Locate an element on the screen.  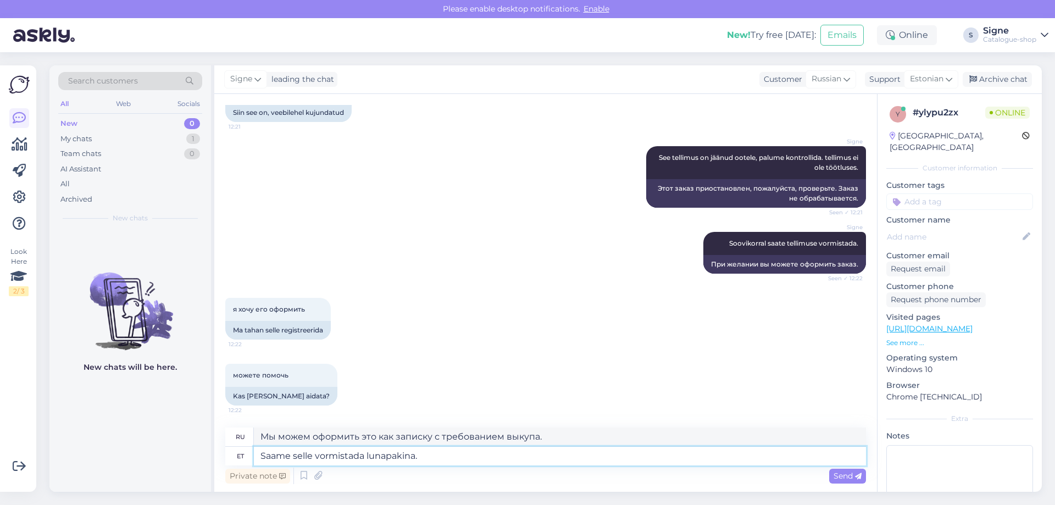
p: Browser is located at coordinates (960, 385).